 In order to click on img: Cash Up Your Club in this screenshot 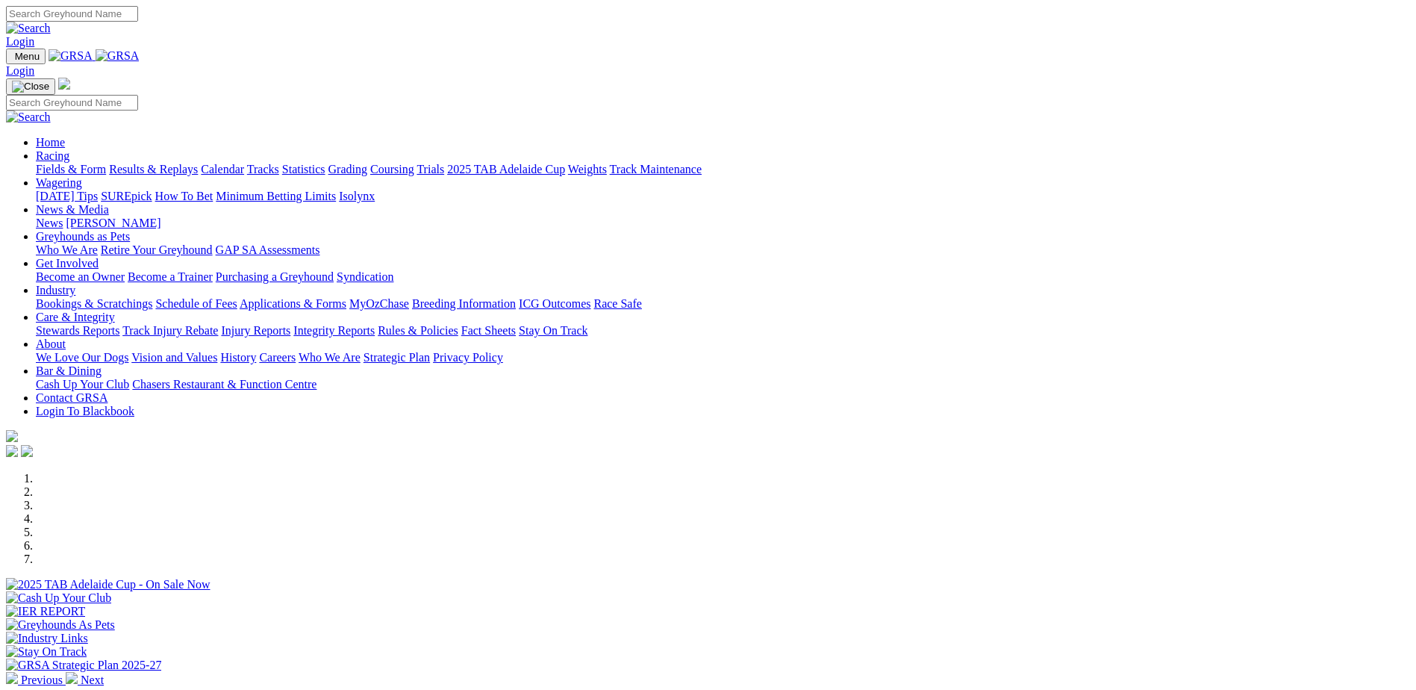, I will do `click(58, 598)`.